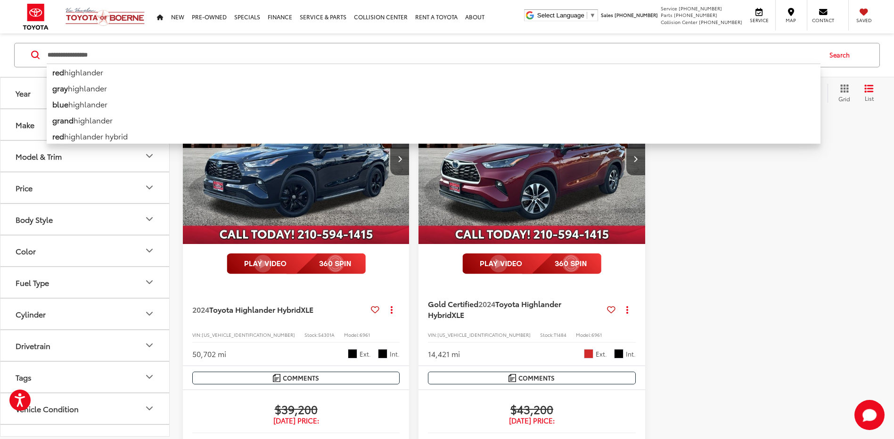  What do you see at coordinates (434, 136) in the screenshot?
I see `li: highlander hybrid` at bounding box center [434, 136].